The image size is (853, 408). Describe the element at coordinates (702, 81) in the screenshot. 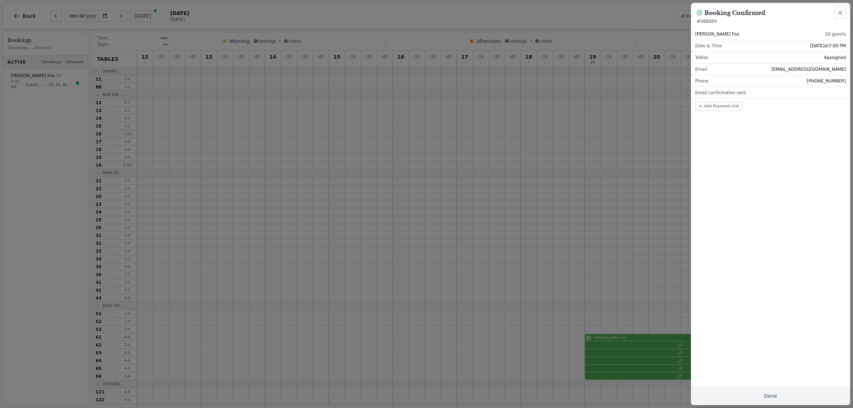

I see `span: Phone` at that location.